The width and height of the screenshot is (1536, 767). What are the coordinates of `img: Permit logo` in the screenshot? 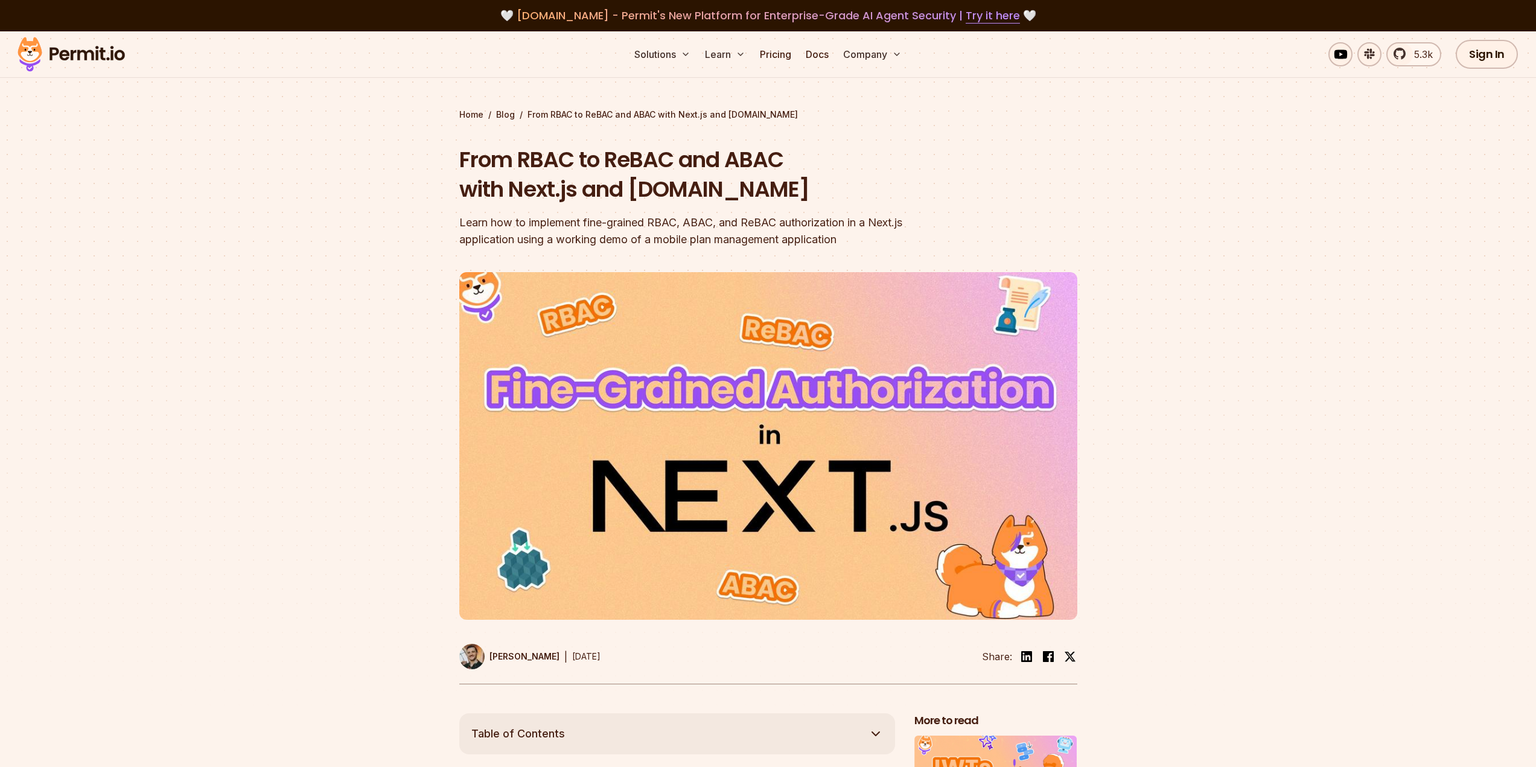 It's located at (71, 54).